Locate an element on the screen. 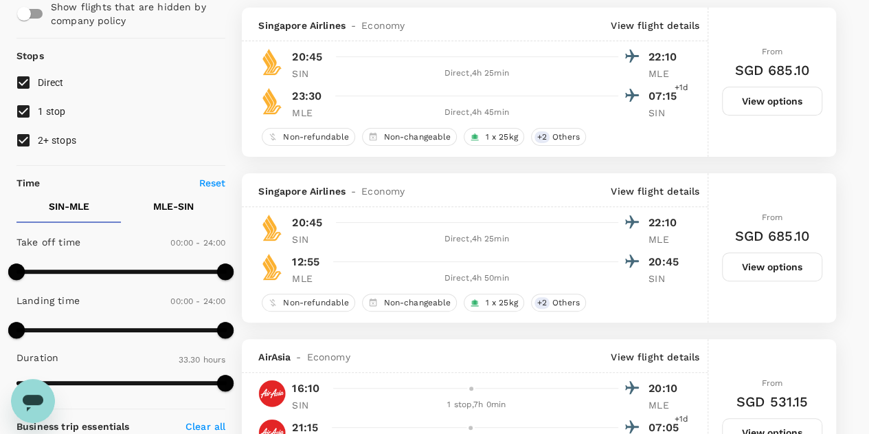  p: Time is located at coordinates (28, 183).